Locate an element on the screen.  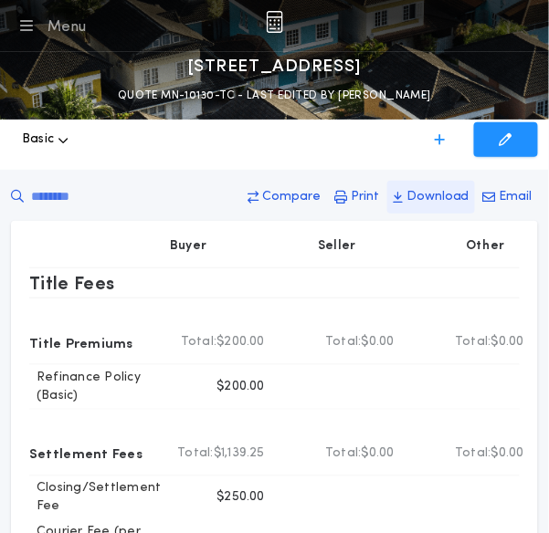
p: Print is located at coordinates (364, 197).